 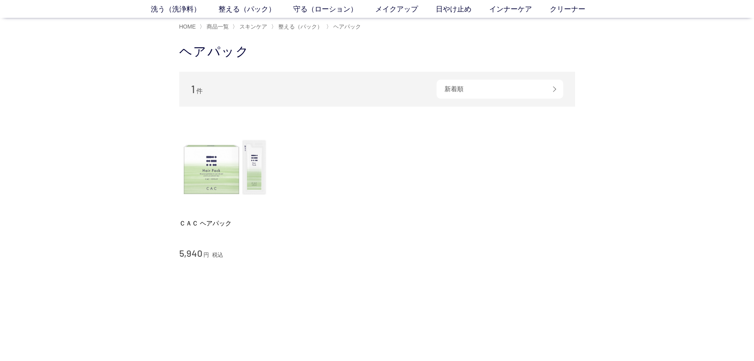 What do you see at coordinates (199, 91) in the screenshot?
I see `span: 件` at bounding box center [199, 91].